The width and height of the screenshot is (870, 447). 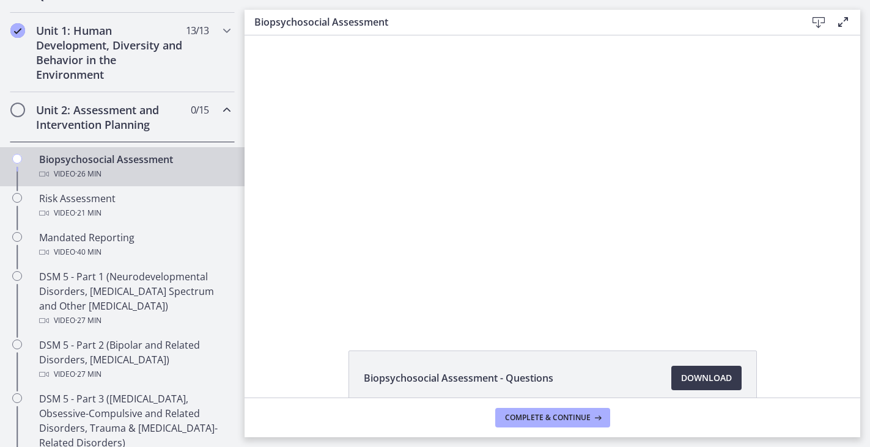 What do you see at coordinates (706, 378) in the screenshot?
I see `a: Download` at bounding box center [706, 378].